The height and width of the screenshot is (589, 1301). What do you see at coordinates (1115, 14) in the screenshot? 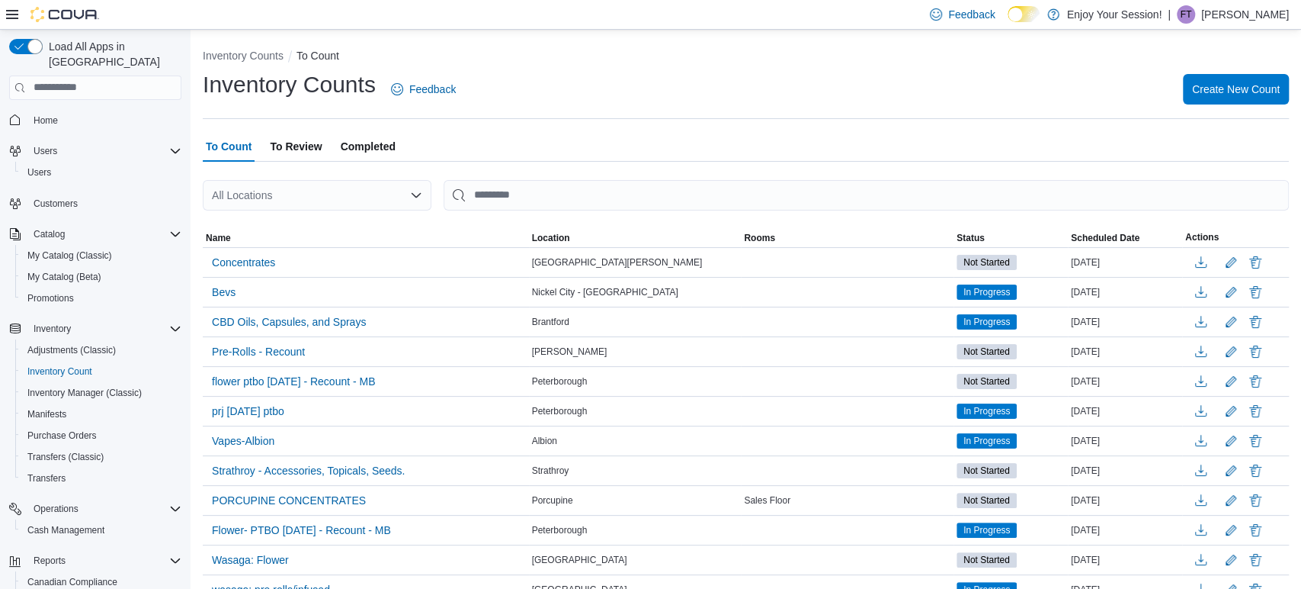
I see `p: Enjoy Your Session!` at bounding box center [1115, 14].